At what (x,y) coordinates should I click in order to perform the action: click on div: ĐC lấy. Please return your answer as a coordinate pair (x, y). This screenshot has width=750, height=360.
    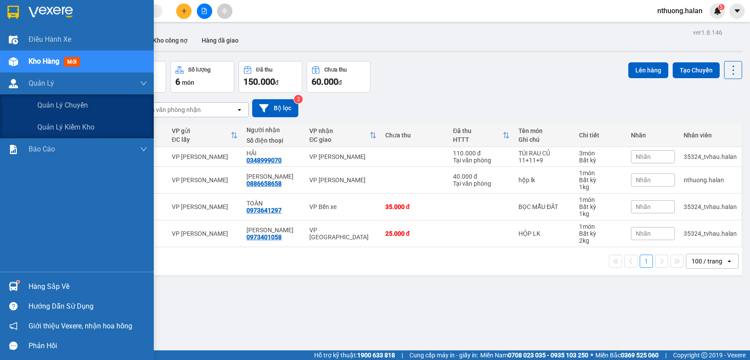
    Looking at the image, I should click on (201, 140).